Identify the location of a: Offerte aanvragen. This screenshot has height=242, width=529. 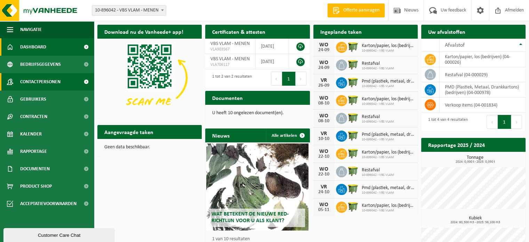
(356, 10).